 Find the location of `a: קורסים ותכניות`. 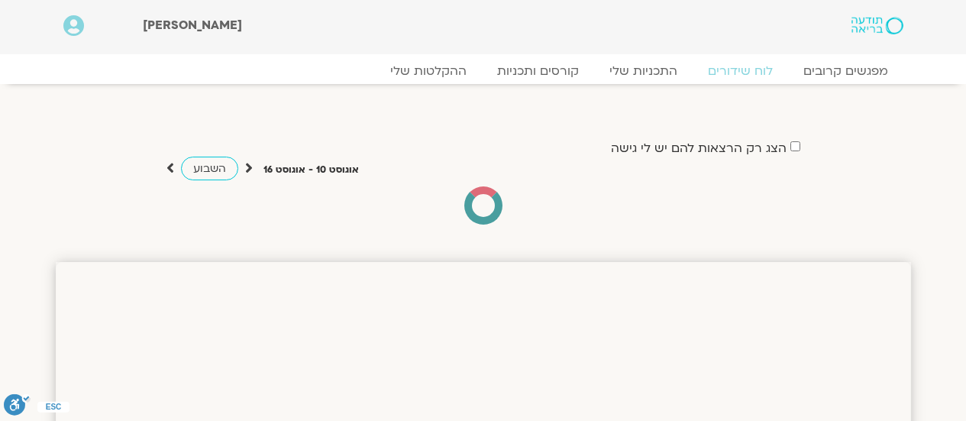

a: קורסים ותכניות is located at coordinates (538, 71).